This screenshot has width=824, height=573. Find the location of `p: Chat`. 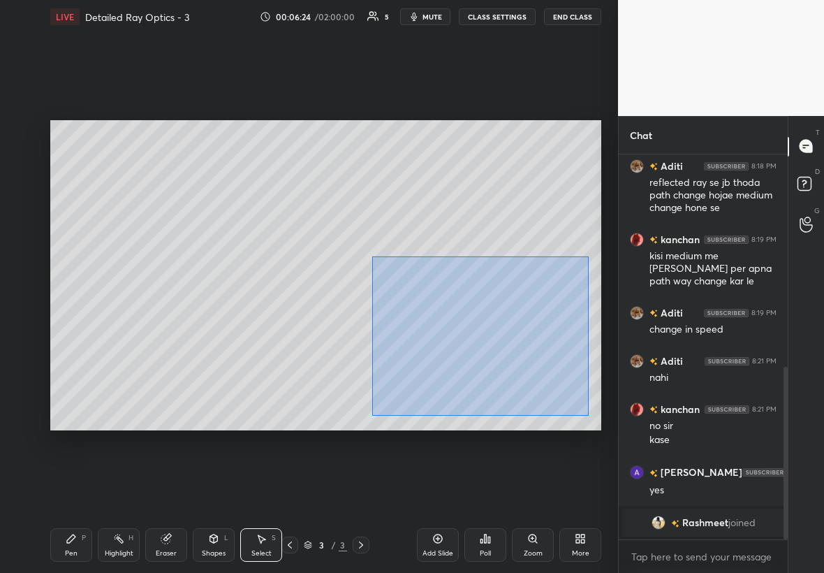

p: Chat is located at coordinates (641, 135).